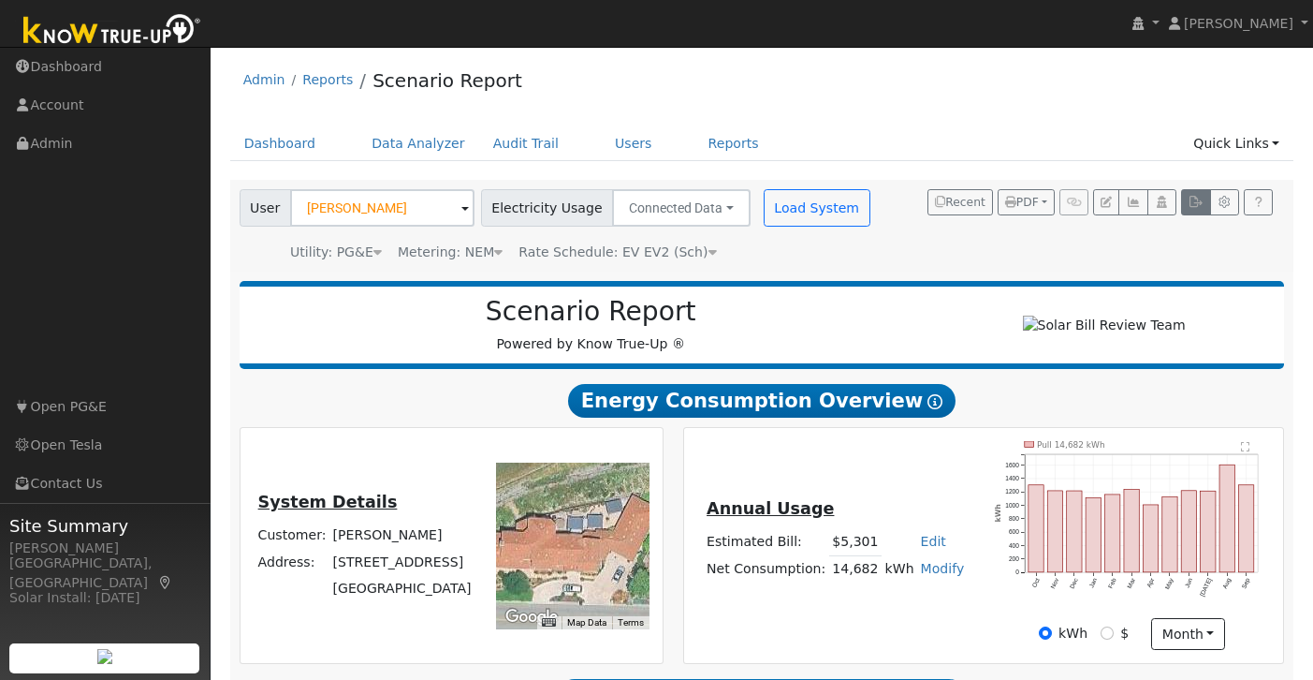 This screenshot has width=1313, height=680. Describe the element at coordinates (1026, 202) in the screenshot. I see `button: PDF` at that location.